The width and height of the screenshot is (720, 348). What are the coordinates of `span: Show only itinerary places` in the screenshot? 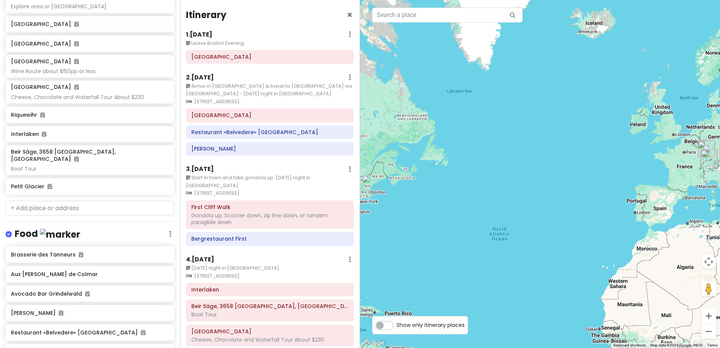 It's located at (430, 325).